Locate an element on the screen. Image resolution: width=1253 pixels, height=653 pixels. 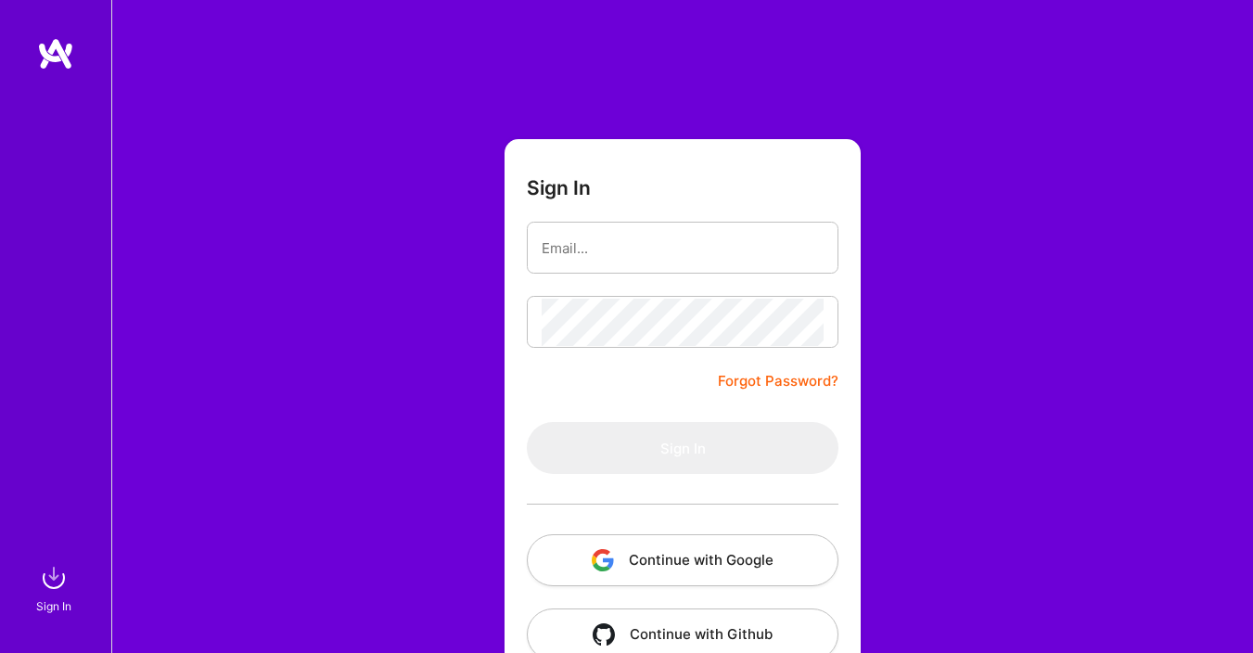
h3: Sign In is located at coordinates (558, 187).